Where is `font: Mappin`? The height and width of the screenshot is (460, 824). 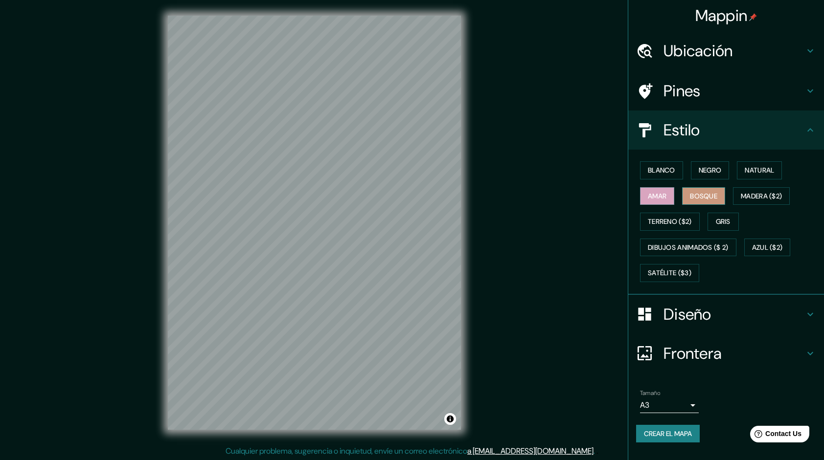 font: Mappin is located at coordinates (721, 16).